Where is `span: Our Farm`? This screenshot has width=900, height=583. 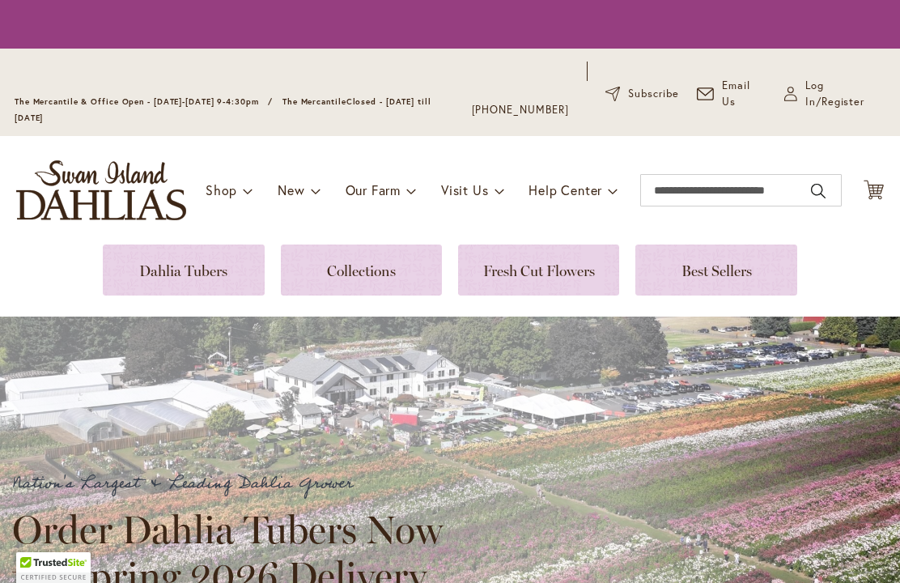
span: Our Farm is located at coordinates (373, 189).